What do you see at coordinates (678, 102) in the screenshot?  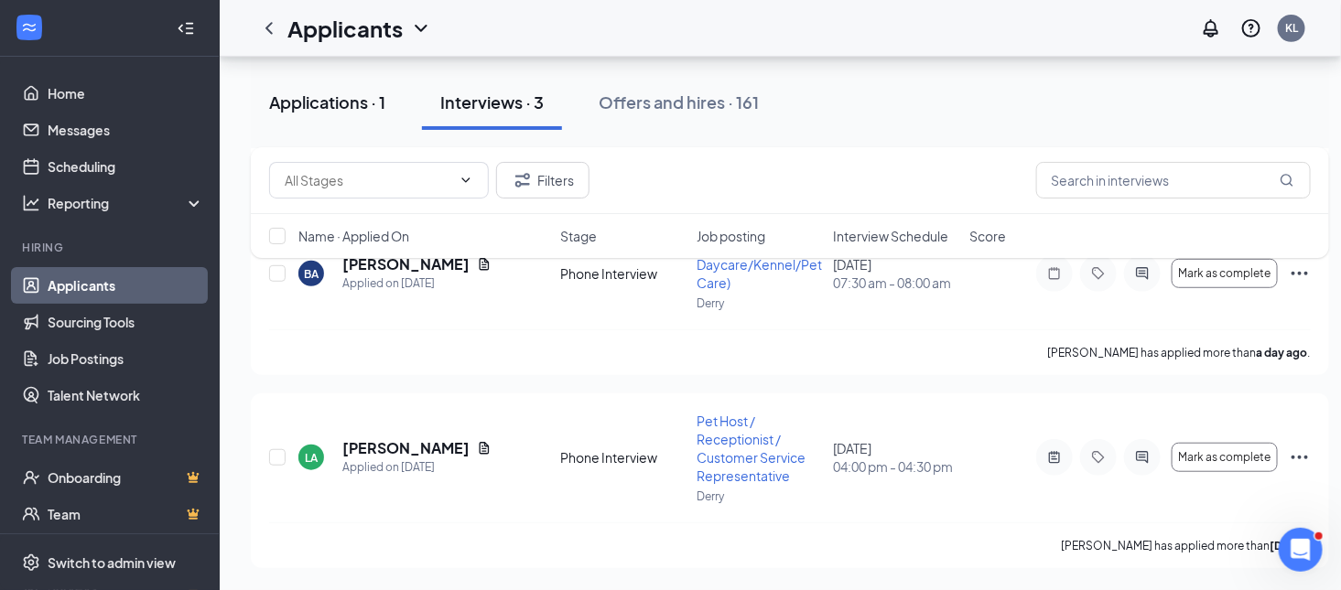 I see `div: Offers and hires · 161` at bounding box center [678, 102].